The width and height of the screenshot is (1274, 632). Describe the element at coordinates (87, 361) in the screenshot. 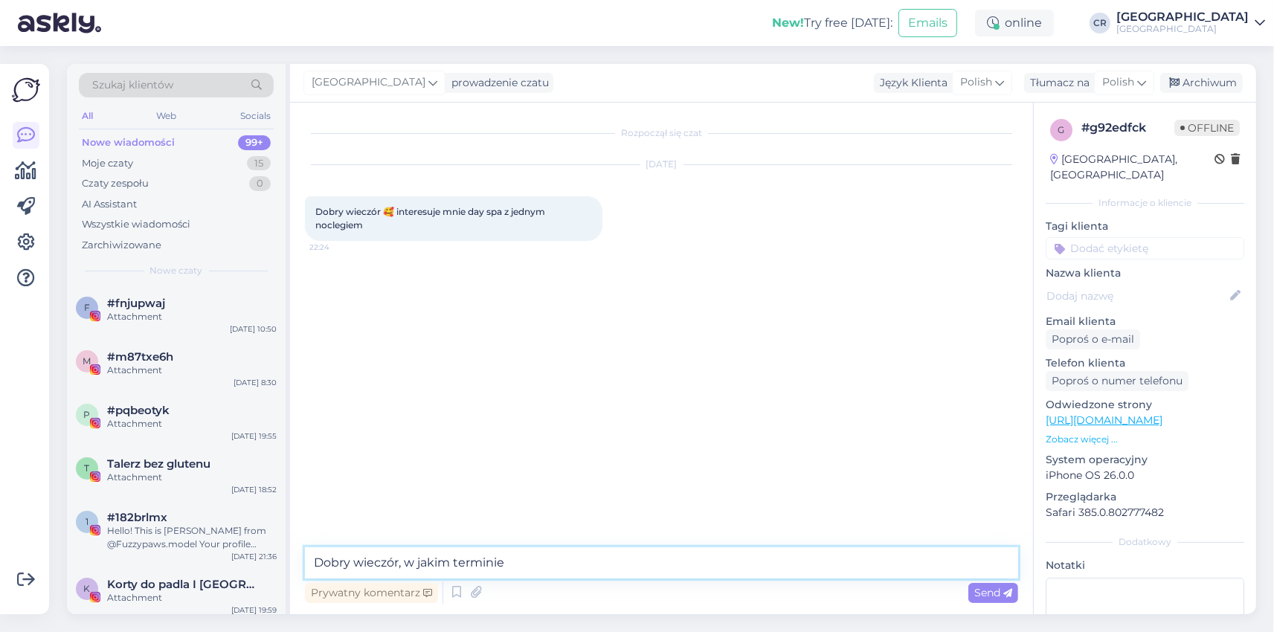

I see `span: m` at that location.